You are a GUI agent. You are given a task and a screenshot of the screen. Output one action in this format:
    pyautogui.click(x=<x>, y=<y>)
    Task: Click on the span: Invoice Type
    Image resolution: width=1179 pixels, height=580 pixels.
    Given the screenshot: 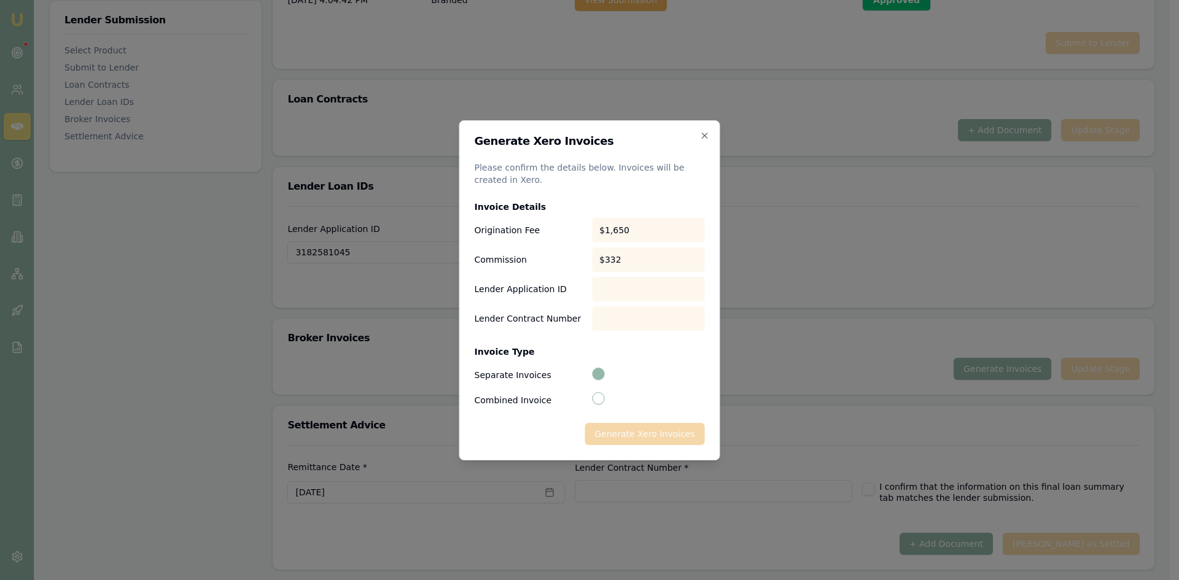 What is the action you would take?
    pyautogui.click(x=531, y=352)
    